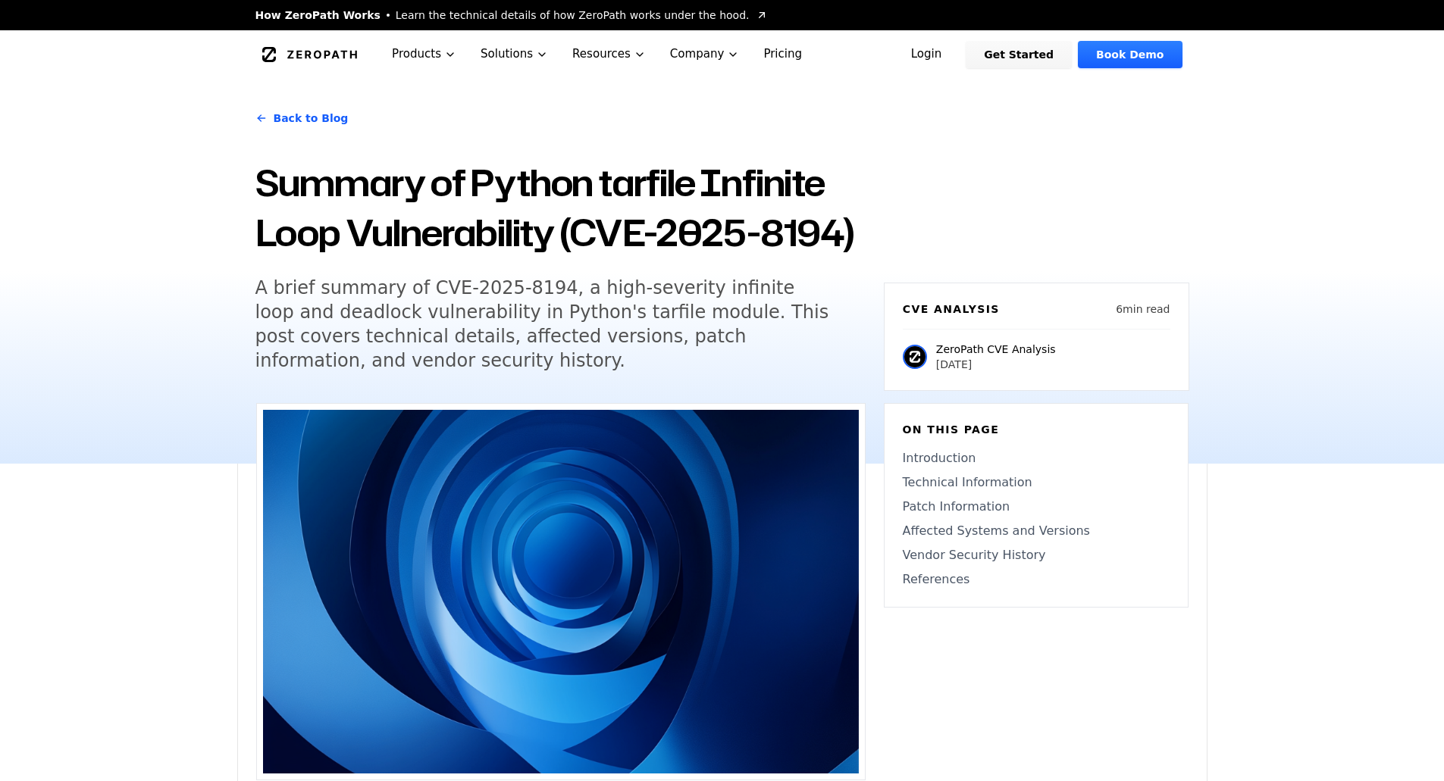  What do you see at coordinates (547, 324) in the screenshot?
I see `h5: A brief summary of CVE-2025-8194, a high-severity infinite loop and deadlock vulnerability in Pyt...` at bounding box center [547, 324].